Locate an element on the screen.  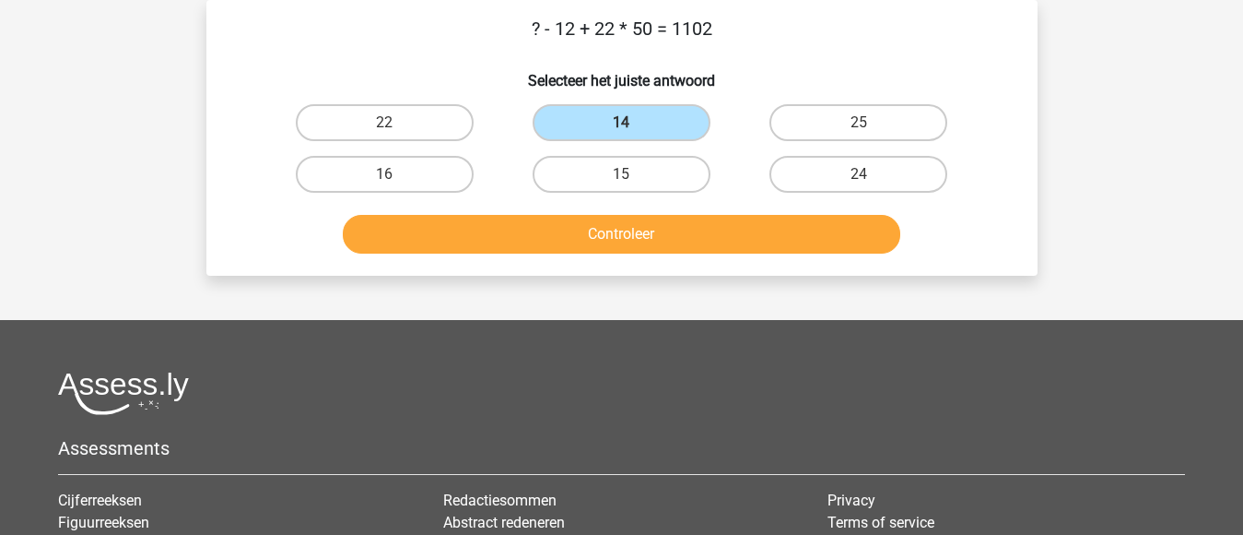
a: Terms of service is located at coordinates (881, 522).